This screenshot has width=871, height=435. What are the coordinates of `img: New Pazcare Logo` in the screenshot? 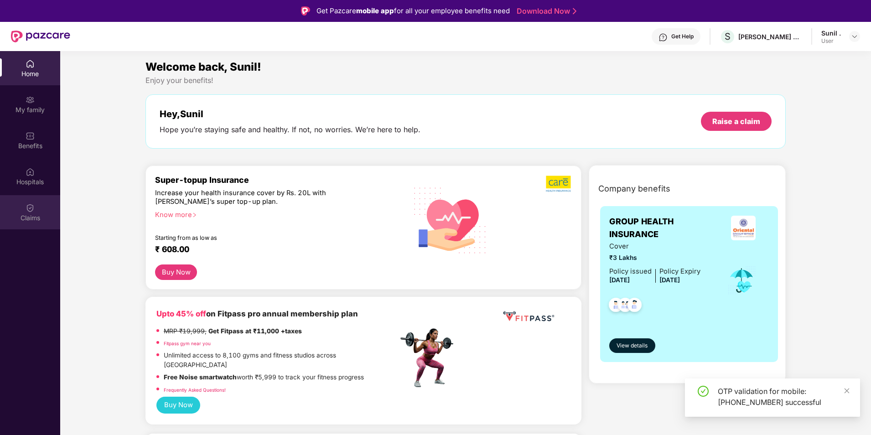 It's located at (41, 36).